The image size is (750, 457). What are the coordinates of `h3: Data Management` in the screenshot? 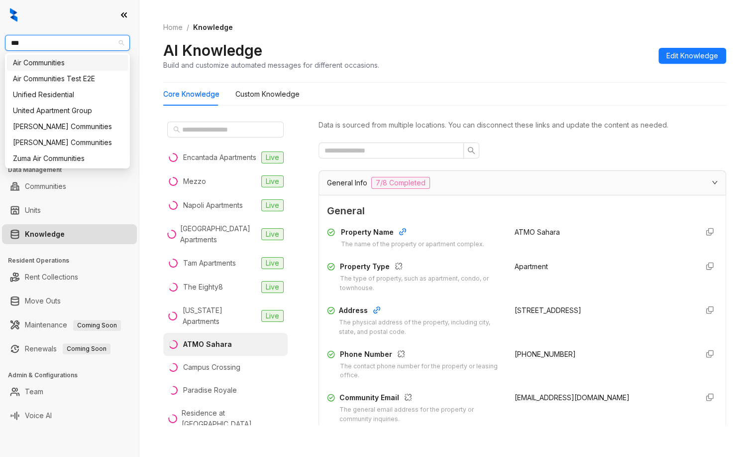 It's located at (73, 170).